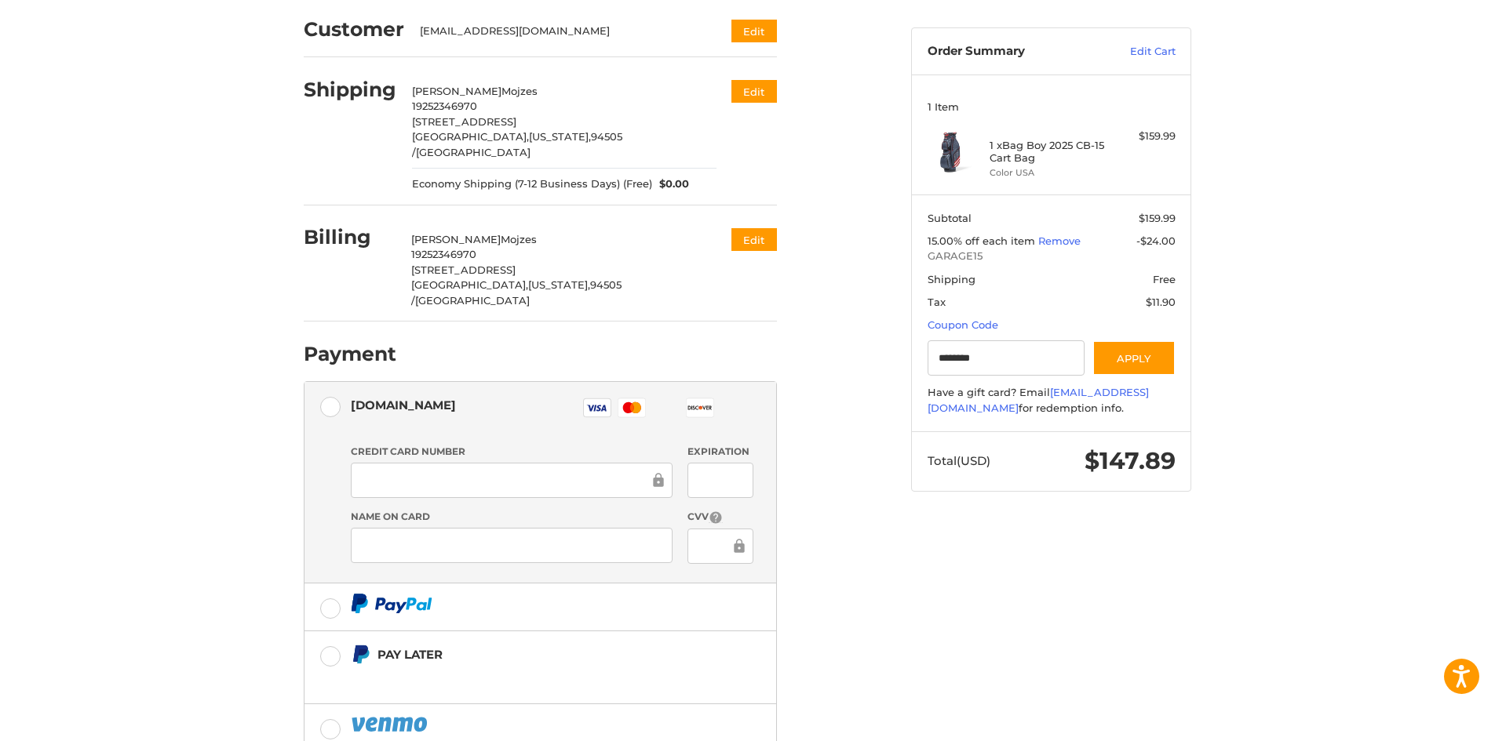 Image resolution: width=1495 pixels, height=741 pixels. Describe the element at coordinates (1130, 461) in the screenshot. I see `span: $147.89` at that location.